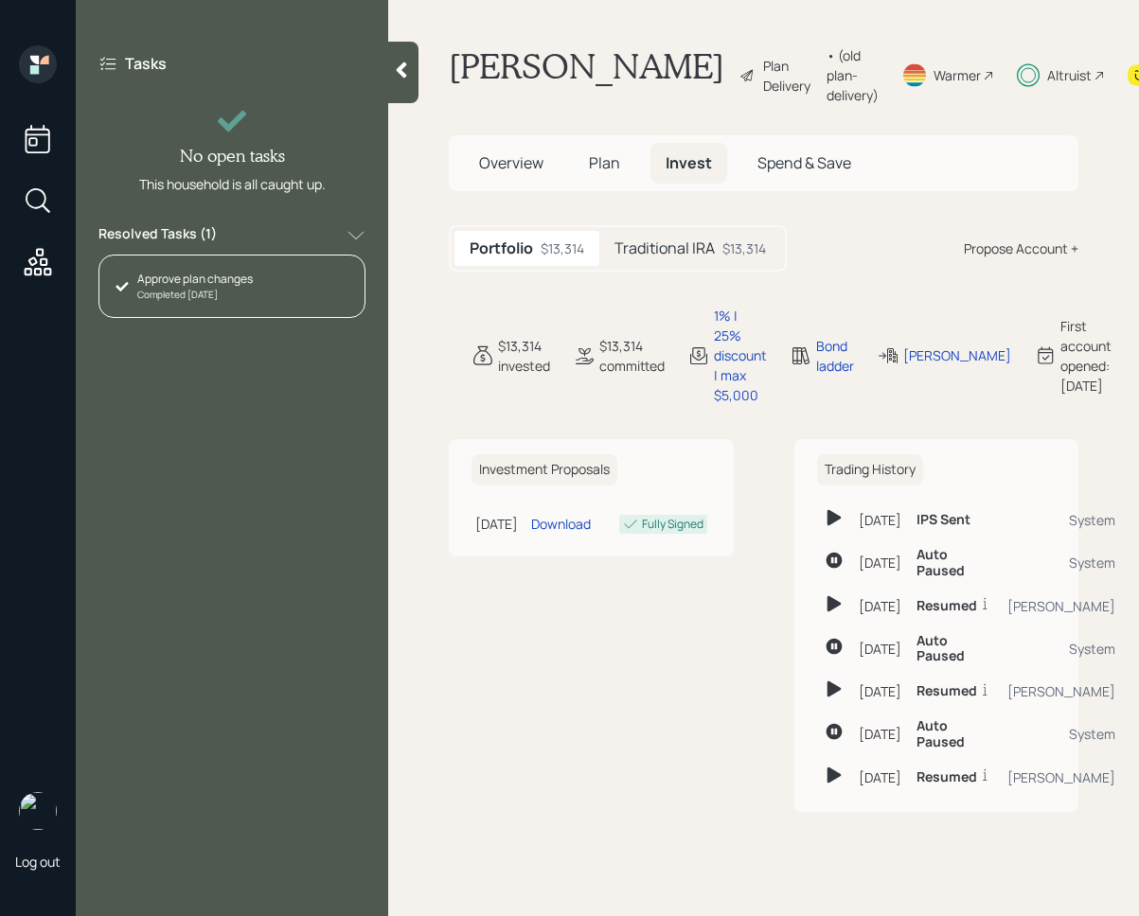 The width and height of the screenshot is (1139, 916). What do you see at coordinates (688, 163) in the screenshot?
I see `span: Invest` at bounding box center [688, 163].